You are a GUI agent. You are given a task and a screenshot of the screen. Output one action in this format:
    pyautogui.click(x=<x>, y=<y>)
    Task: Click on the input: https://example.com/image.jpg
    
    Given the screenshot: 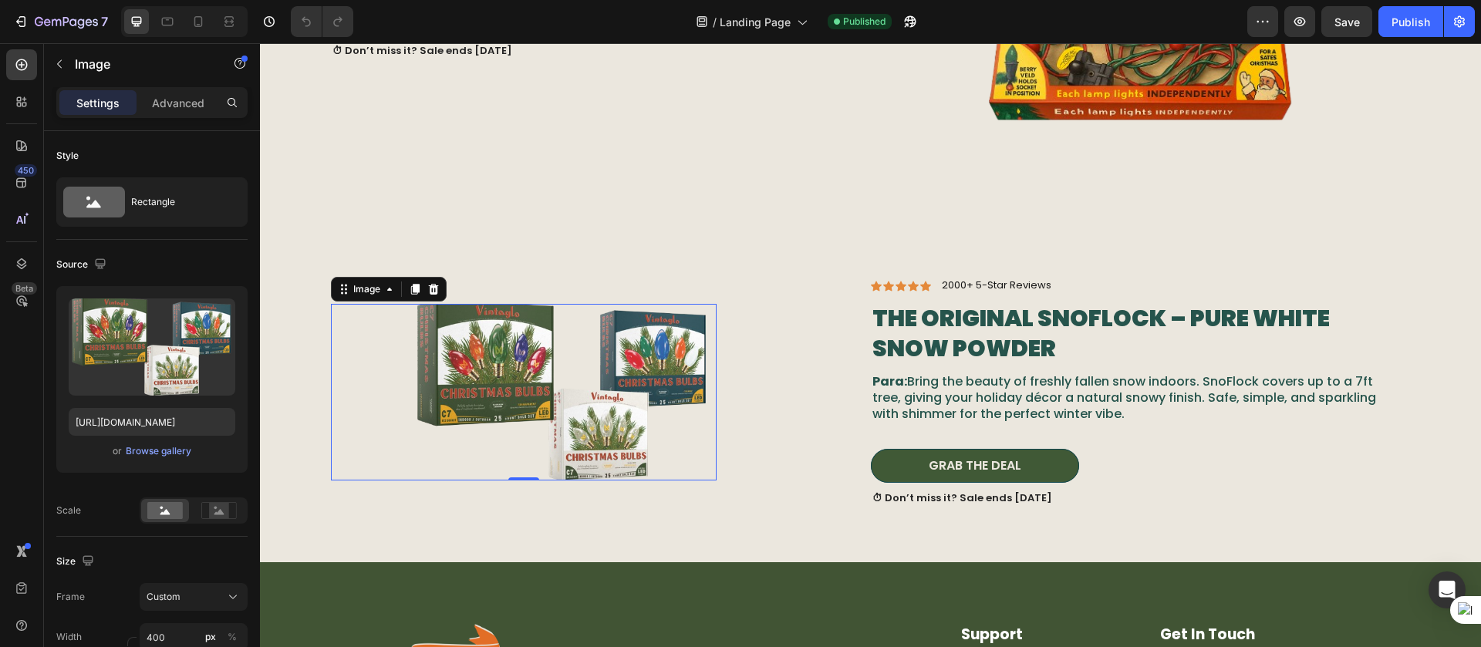 What is the action you would take?
    pyautogui.click(x=152, y=422)
    